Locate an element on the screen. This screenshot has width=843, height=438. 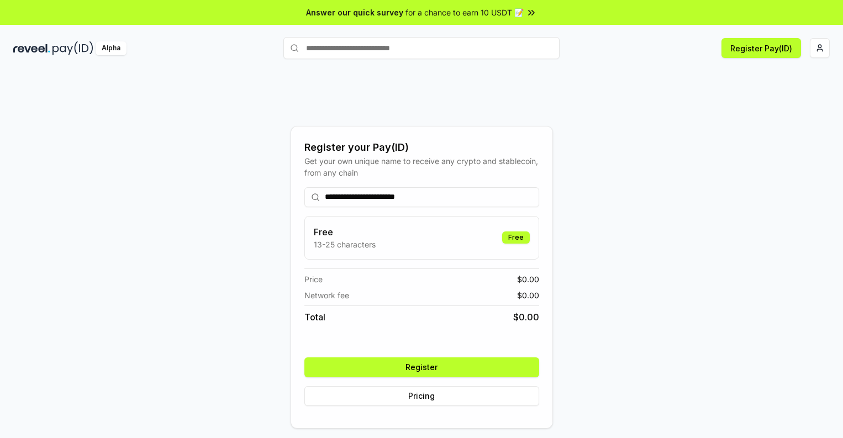
span: Total is located at coordinates (315, 317).